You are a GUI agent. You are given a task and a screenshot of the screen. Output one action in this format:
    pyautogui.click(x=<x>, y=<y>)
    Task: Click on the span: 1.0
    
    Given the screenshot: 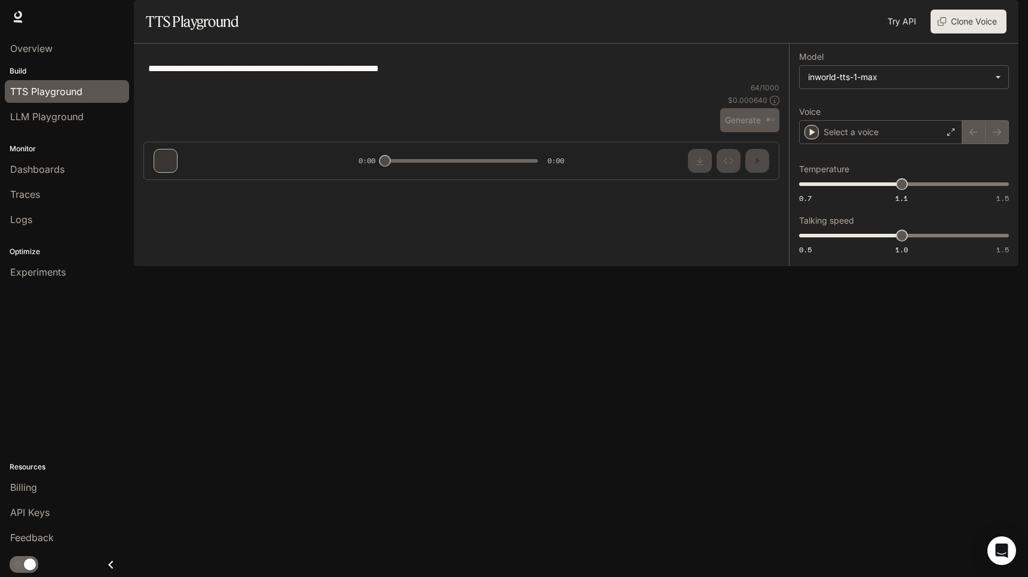 What is the action you would take?
    pyautogui.click(x=902, y=249)
    